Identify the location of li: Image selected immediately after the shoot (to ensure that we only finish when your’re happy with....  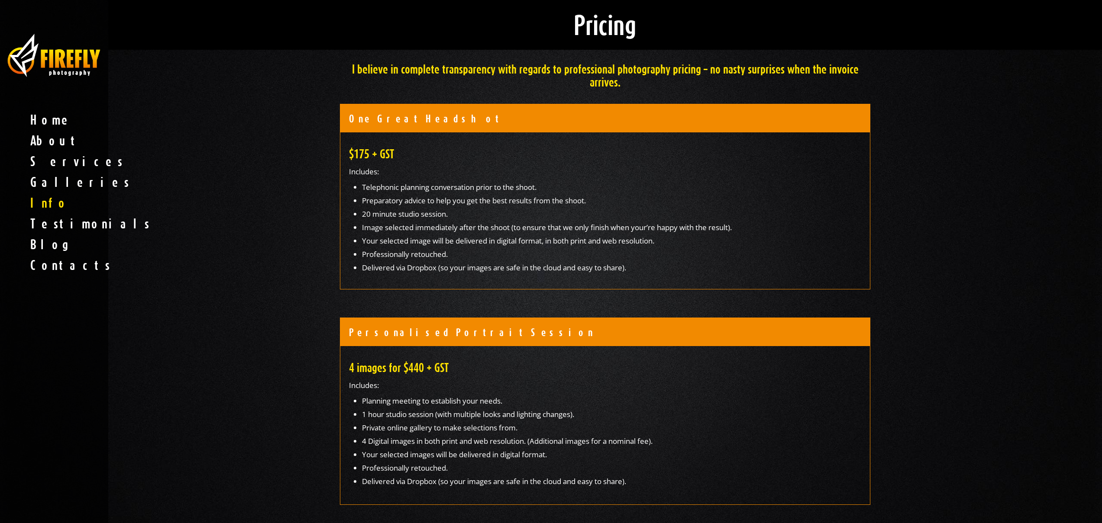
(547, 227).